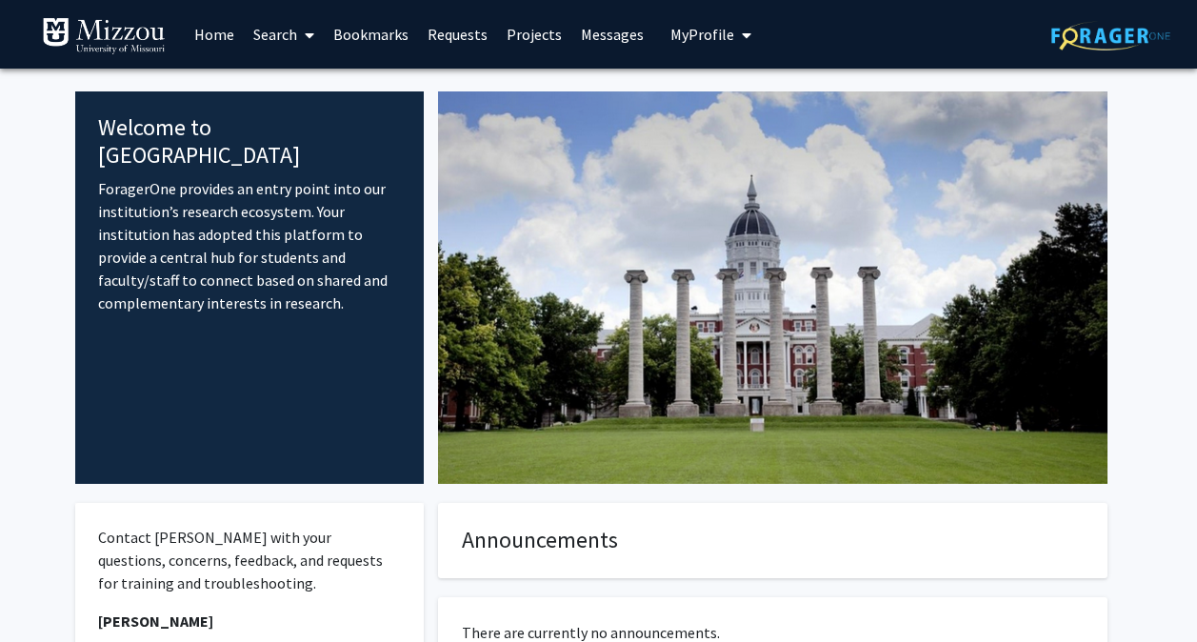  I want to click on img: Cover Image, so click(772, 288).